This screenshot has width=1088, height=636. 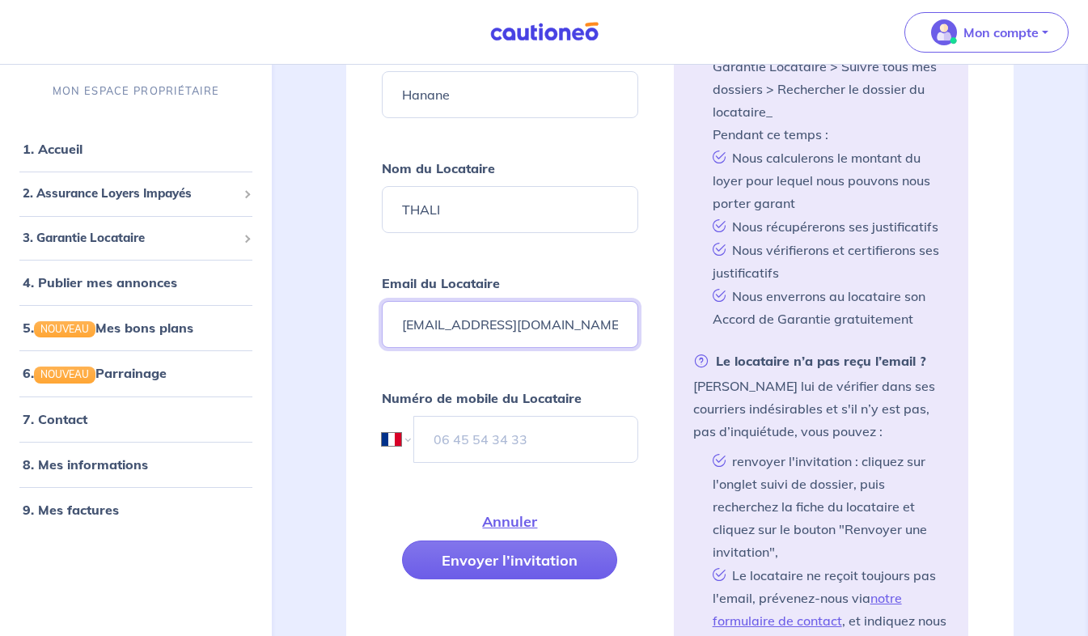 I want to click on span: 3. Garantie Locataire, so click(x=129, y=237).